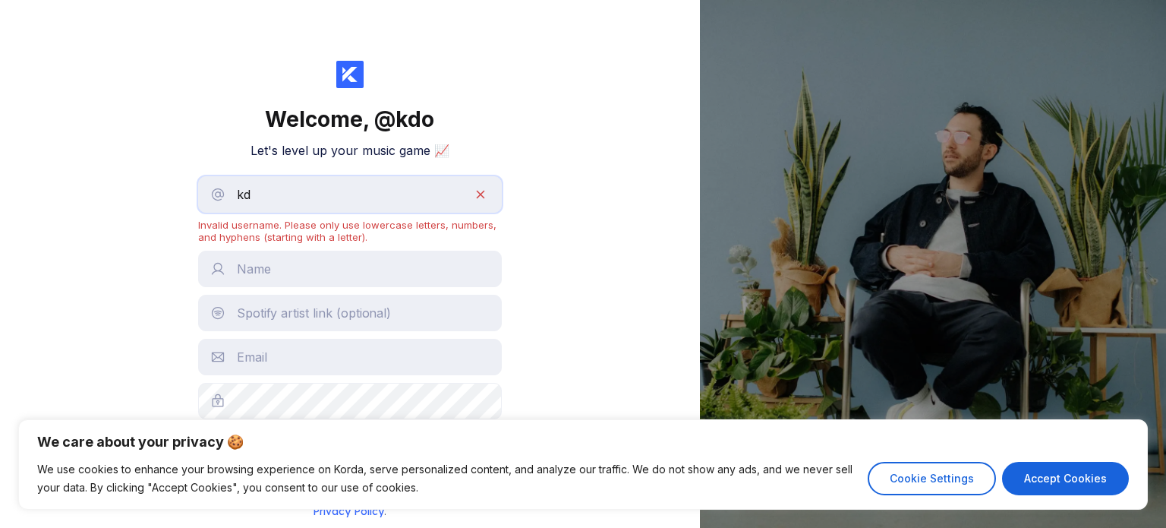  Describe the element at coordinates (350, 231) in the screenshot. I see `div: Invalid username. Please only use lowercase letters, numbers, and hyphens (starting with a letter).` at that location.